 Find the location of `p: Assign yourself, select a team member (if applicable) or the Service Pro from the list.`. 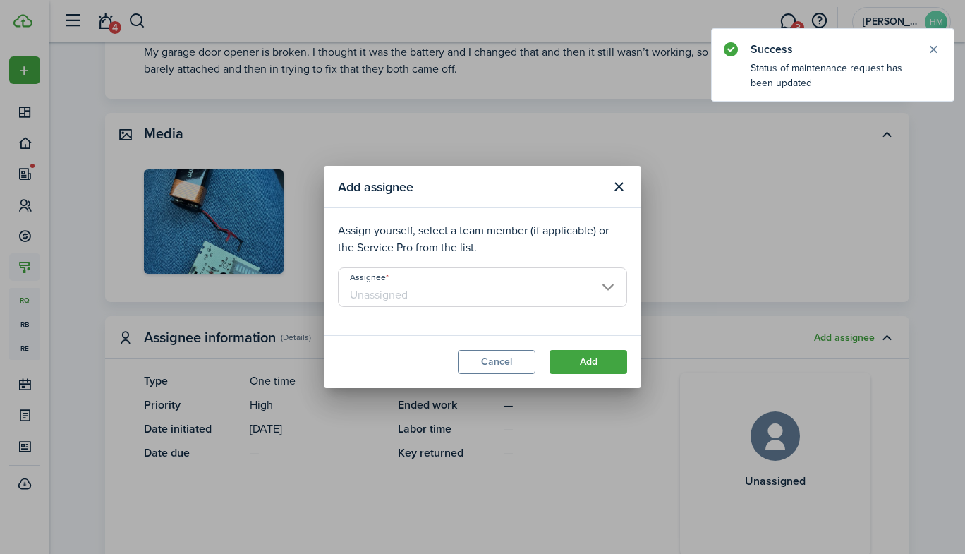

p: Assign yourself, select a team member (if applicable) or the Service Pro from the list. is located at coordinates (483, 239).